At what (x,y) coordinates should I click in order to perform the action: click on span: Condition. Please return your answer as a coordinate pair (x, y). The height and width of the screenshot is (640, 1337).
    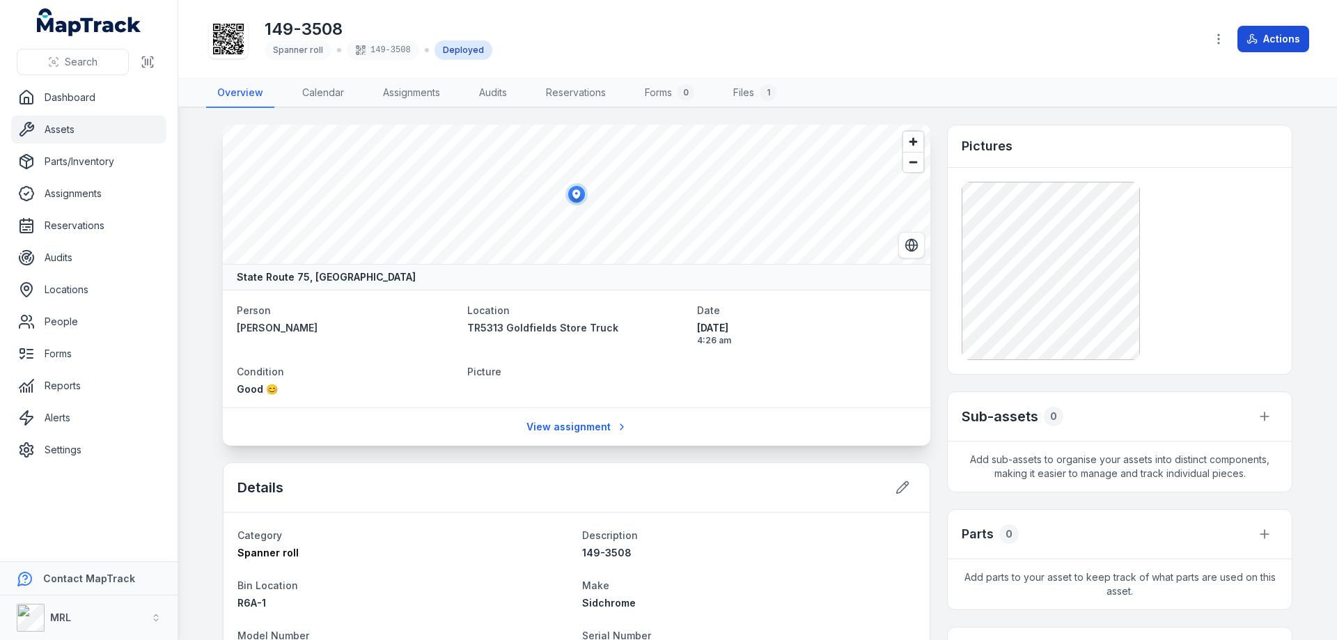
    Looking at the image, I should click on (260, 371).